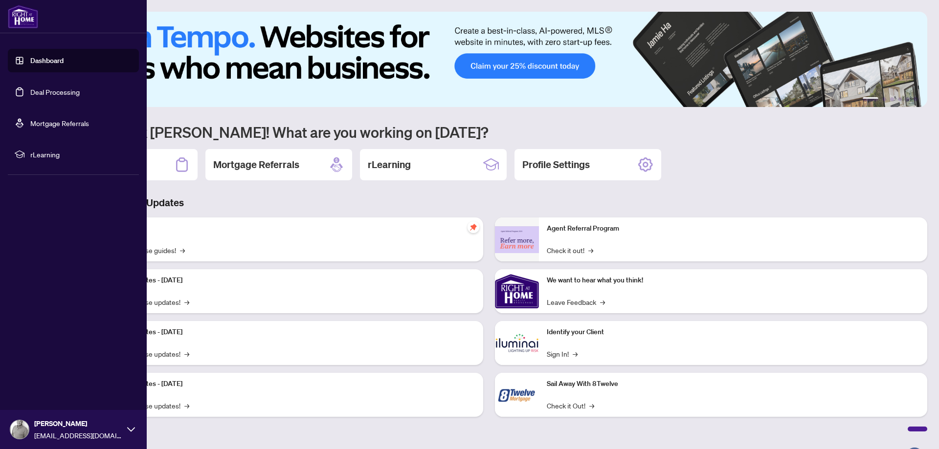 Image resolution: width=939 pixels, height=449 pixels. Describe the element at coordinates (570, 250) in the screenshot. I see `a: Check it out!→` at that location.